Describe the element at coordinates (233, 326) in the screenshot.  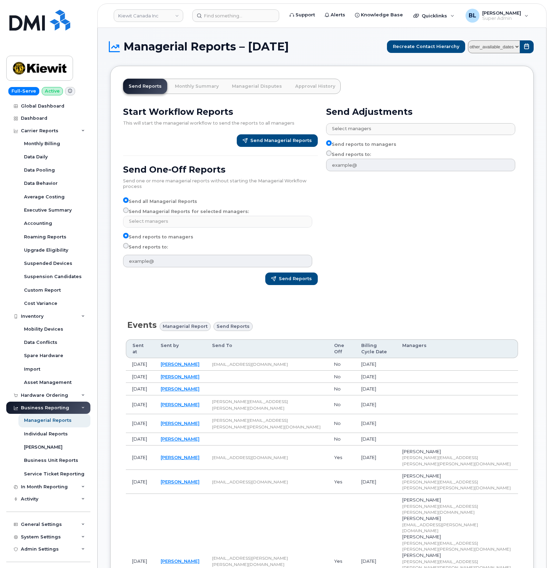
I see `span: Send reports` at that location.